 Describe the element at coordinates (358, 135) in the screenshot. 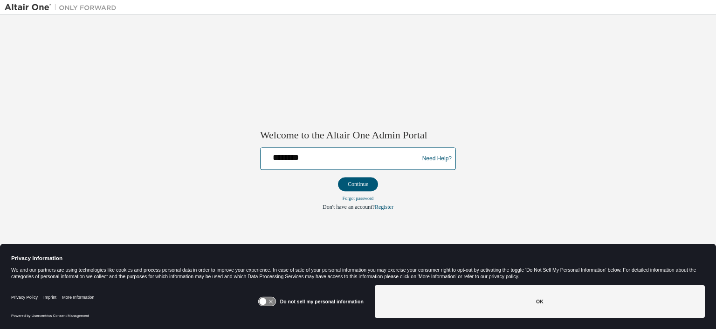

I see `h2: Welcome to the Altair One Admin Portal` at that location.